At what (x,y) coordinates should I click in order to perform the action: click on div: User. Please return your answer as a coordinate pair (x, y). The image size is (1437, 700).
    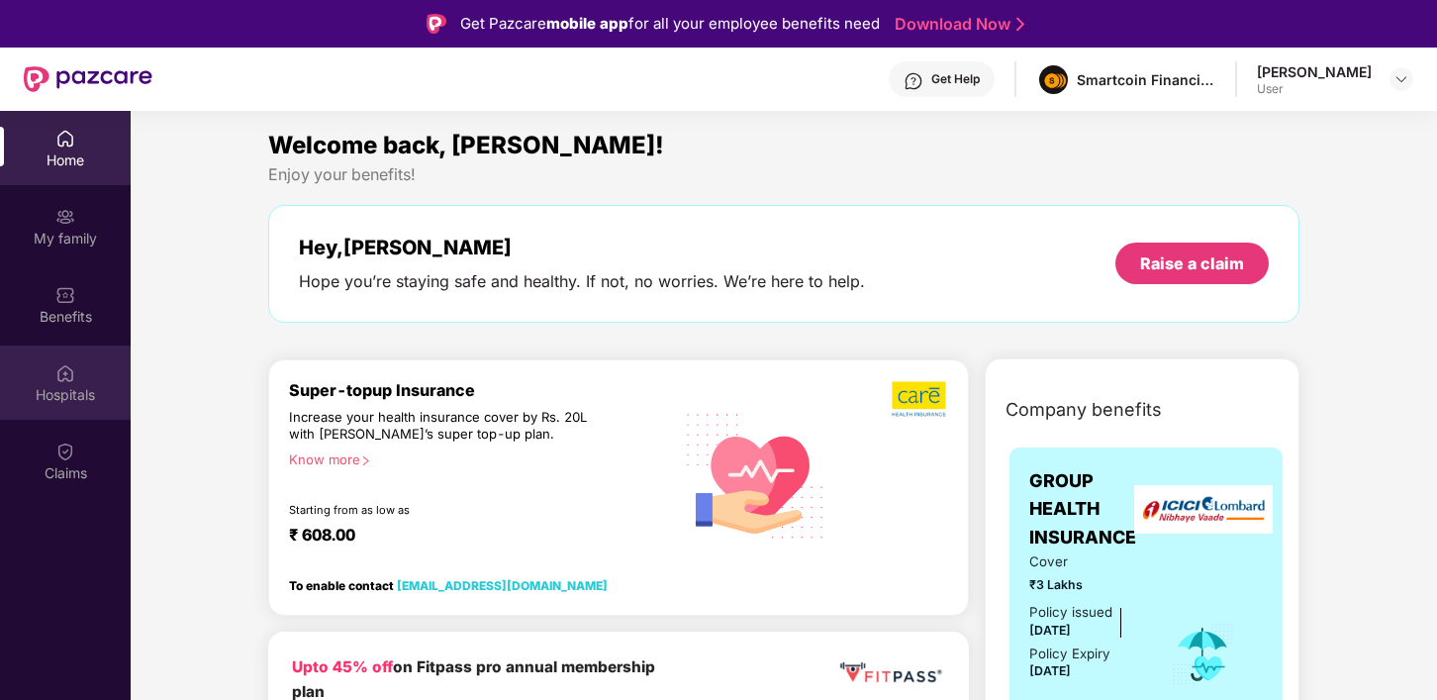
    Looking at the image, I should click on (1314, 89).